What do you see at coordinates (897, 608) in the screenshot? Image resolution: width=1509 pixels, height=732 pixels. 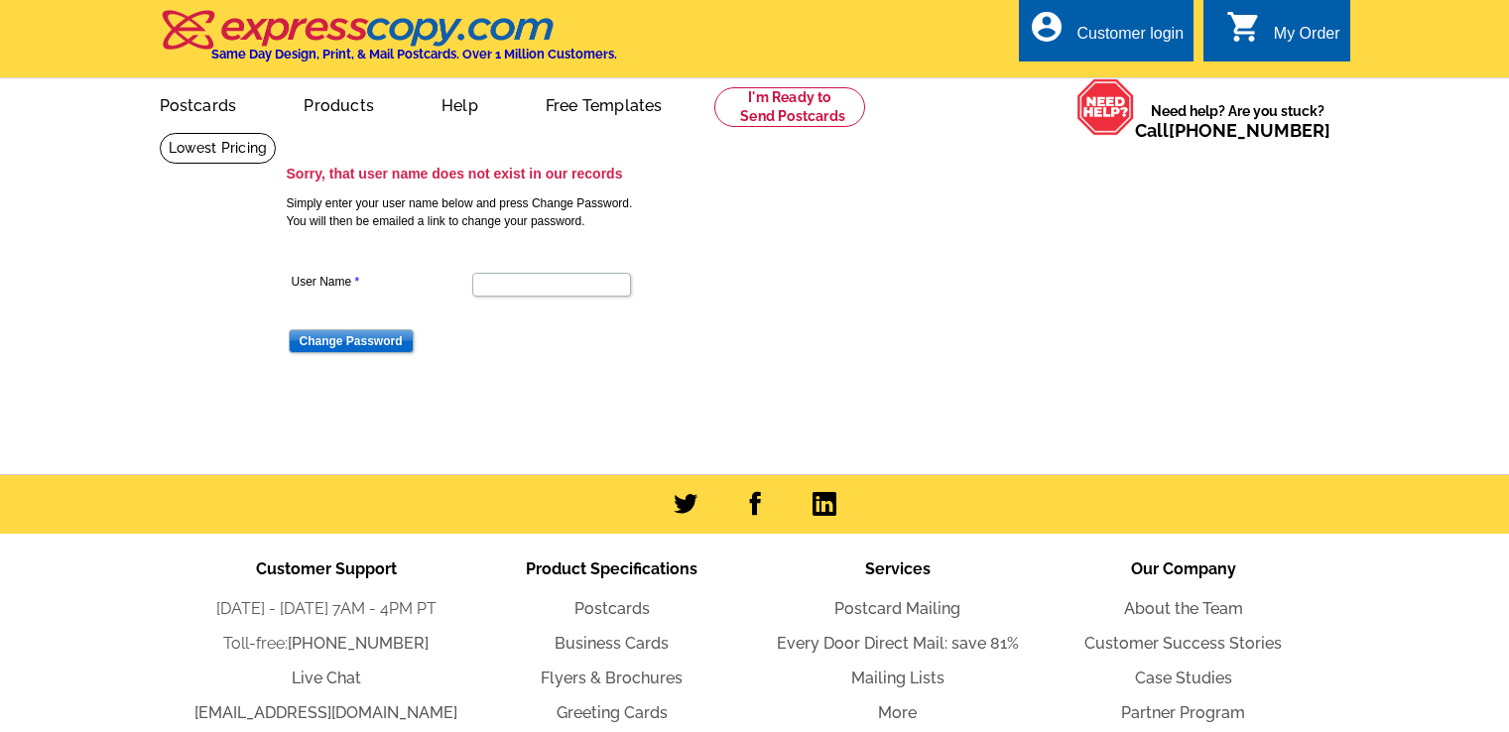 I see `a: Postcard Mailing` at bounding box center [897, 608].